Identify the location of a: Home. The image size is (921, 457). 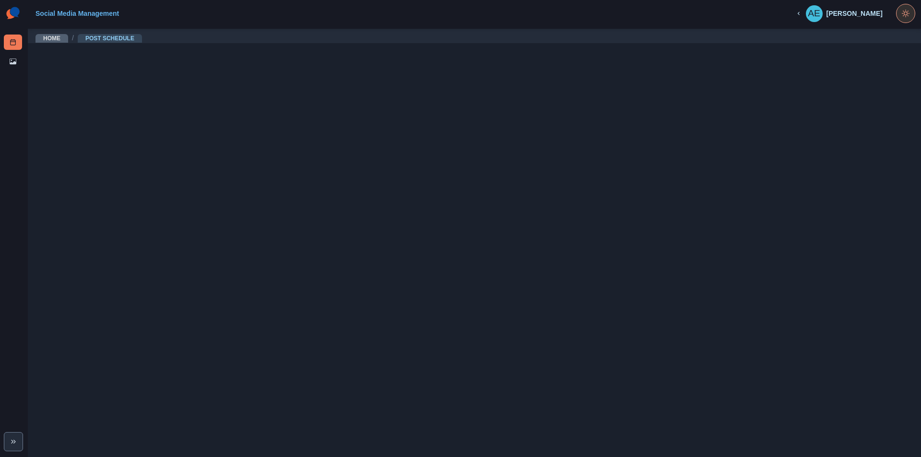
(52, 38).